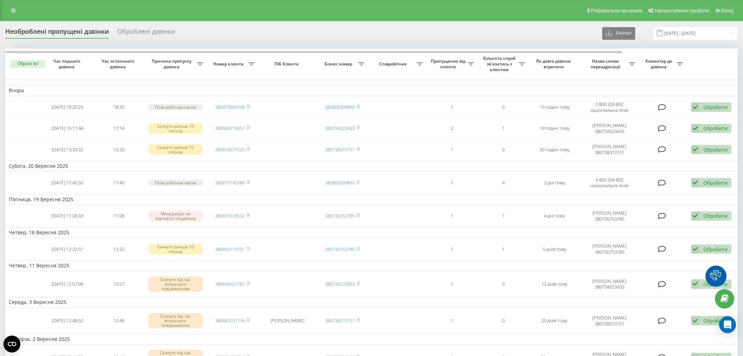 Image resolution: width=743 pixels, height=356 pixels. What do you see at coordinates (372, 339) in the screenshot?
I see `td: Вівторок, 2 Вересня 2025` at bounding box center [372, 339].